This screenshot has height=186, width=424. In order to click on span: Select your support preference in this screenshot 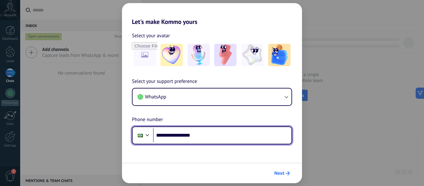, I will do `click(164, 82)`.